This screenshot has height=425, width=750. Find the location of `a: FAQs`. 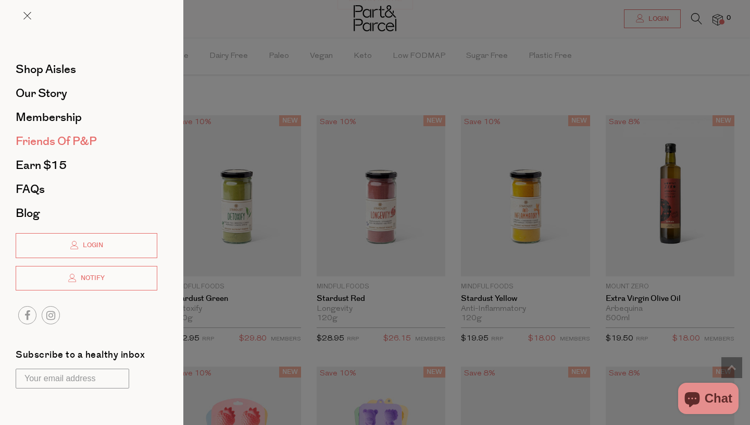

a: FAQs is located at coordinates (86, 189).